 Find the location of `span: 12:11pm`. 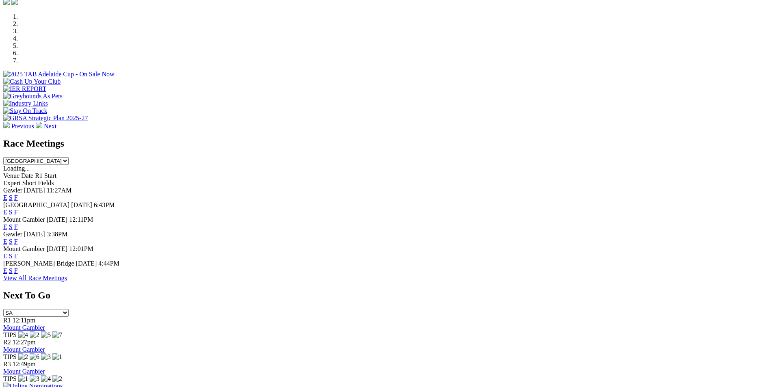

span: 12:11pm is located at coordinates (24, 320).